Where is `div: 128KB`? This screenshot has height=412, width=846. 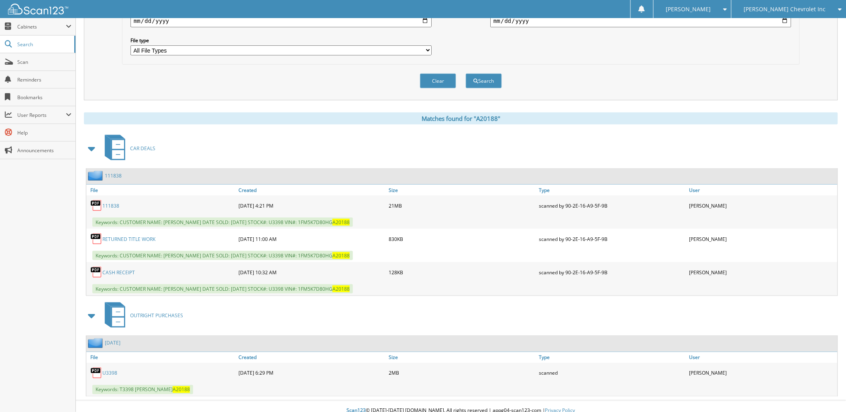
div: 128KB is located at coordinates (462, 272).